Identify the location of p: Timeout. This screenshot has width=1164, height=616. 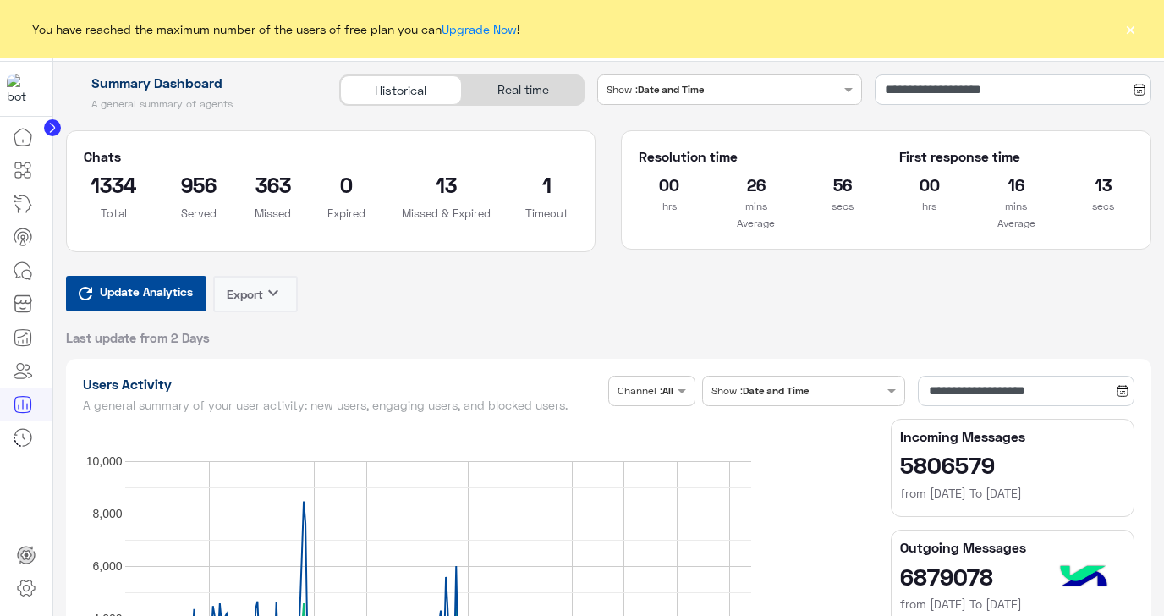
(546, 213).